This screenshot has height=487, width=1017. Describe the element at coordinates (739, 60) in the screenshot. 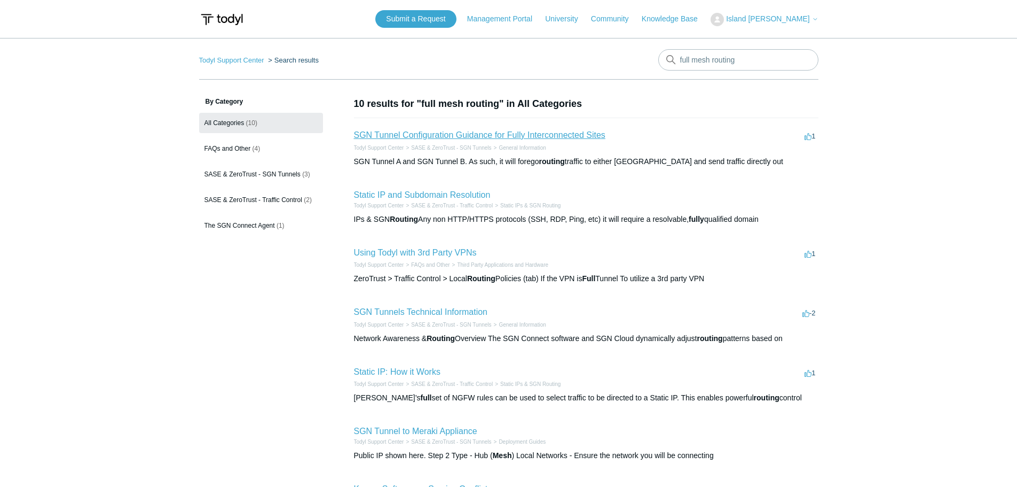

I see `input: Search` at that location.